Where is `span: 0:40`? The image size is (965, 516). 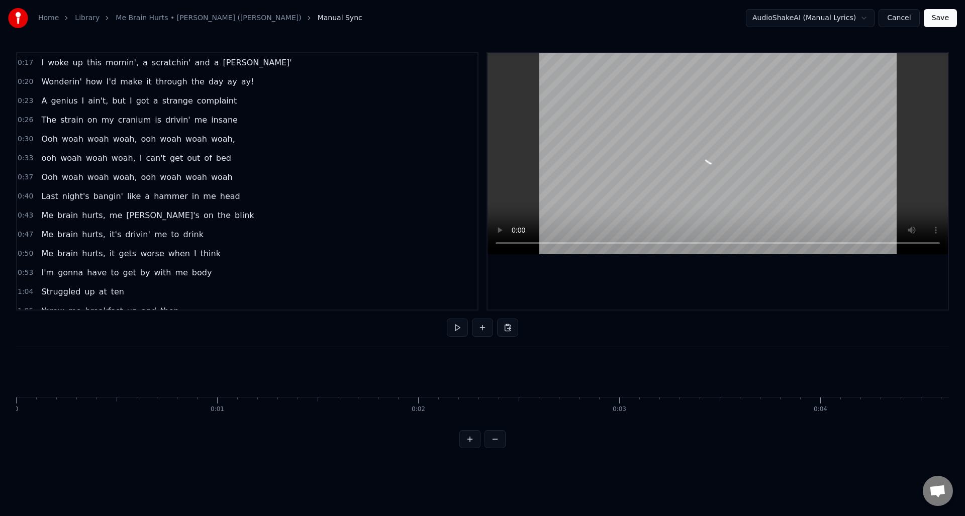
span: 0:40 is located at coordinates (25, 197).